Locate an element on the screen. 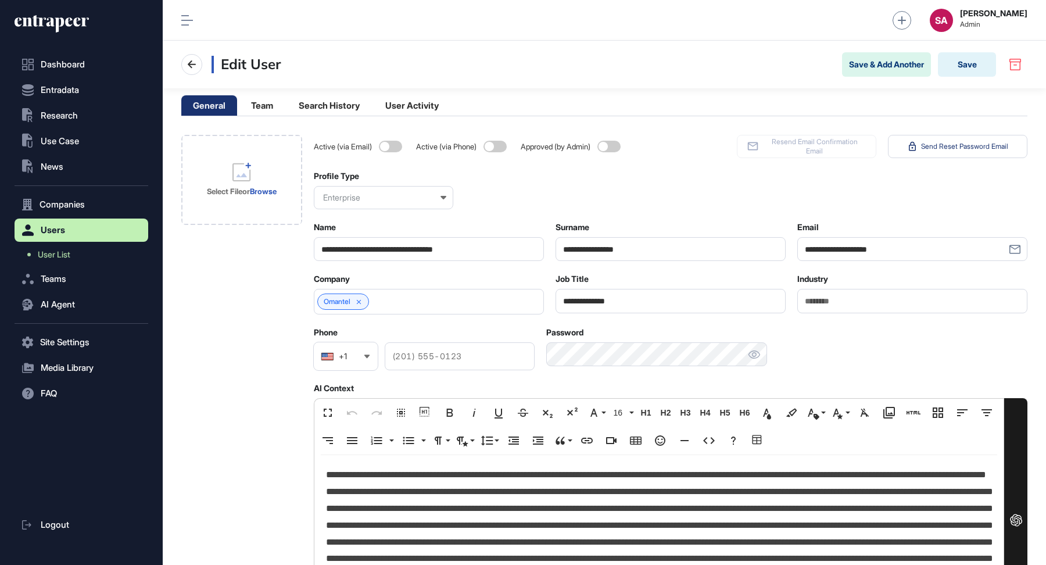 This screenshot has height=565, width=1046. label: Industry is located at coordinates (812, 279).